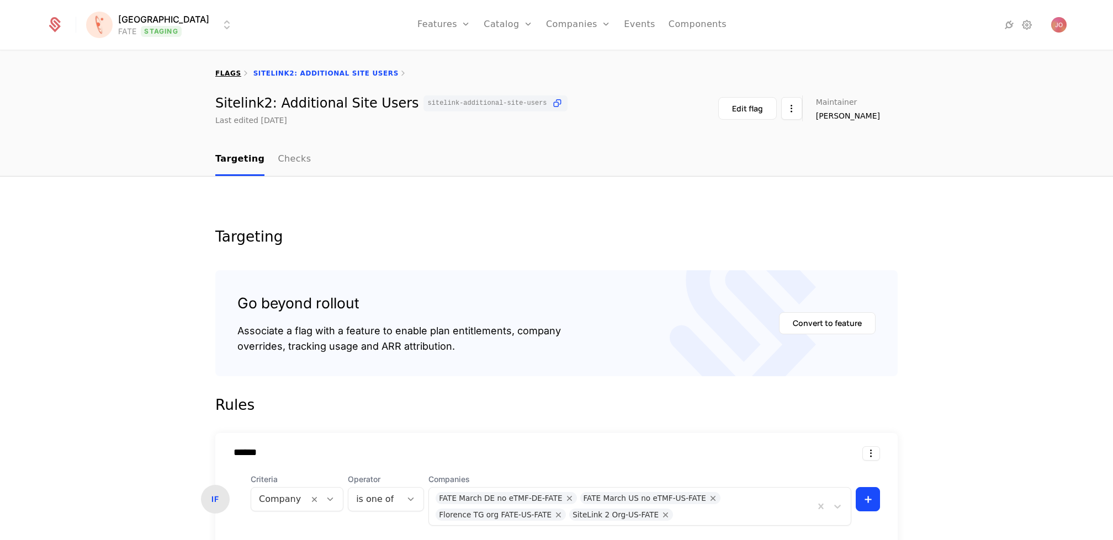  I want to click on a: Targeting, so click(240, 160).